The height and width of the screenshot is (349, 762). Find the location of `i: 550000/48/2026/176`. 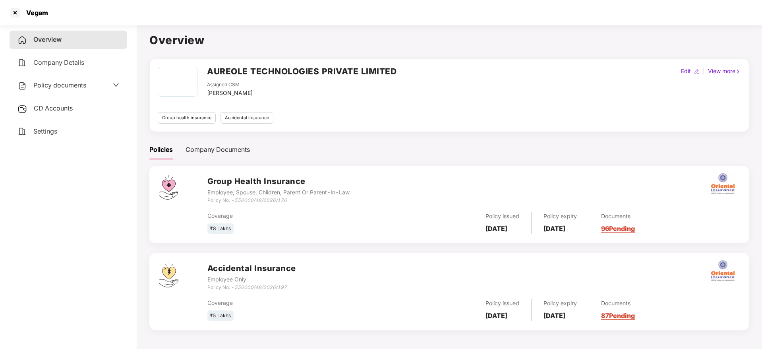

i: 550000/48/2026/176 is located at coordinates (261, 200).